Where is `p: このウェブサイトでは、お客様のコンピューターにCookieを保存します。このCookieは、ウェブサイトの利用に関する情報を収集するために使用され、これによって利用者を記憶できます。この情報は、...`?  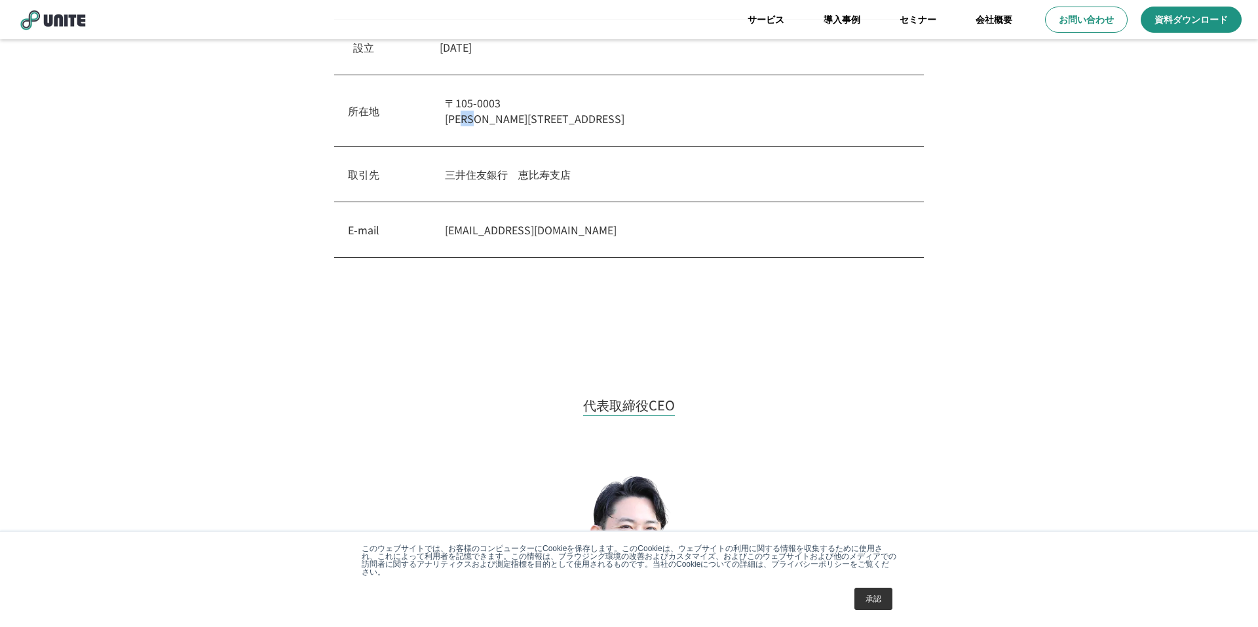 p: このウェブサイトでは、お客様のコンピューターにCookieを保存します。このCookieは、ウェブサイトの利用に関する情報を収集するために使用され、これによって利用者を記憶できます。この情報は、... is located at coordinates (629, 561).